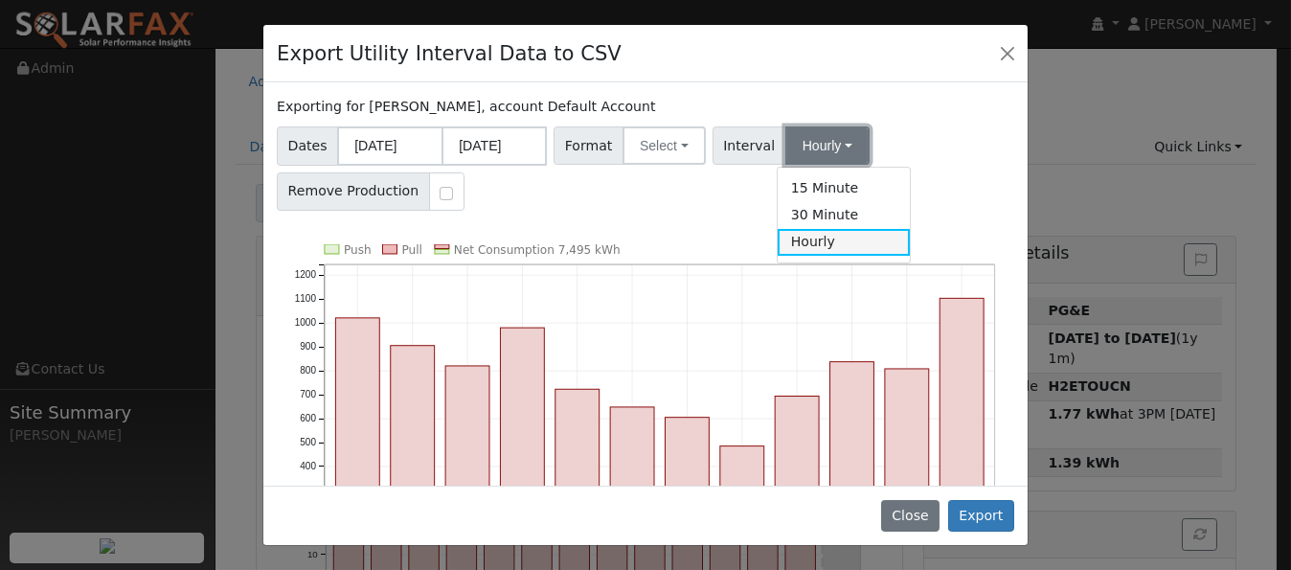  I want to click on text: 1000, so click(305, 322).